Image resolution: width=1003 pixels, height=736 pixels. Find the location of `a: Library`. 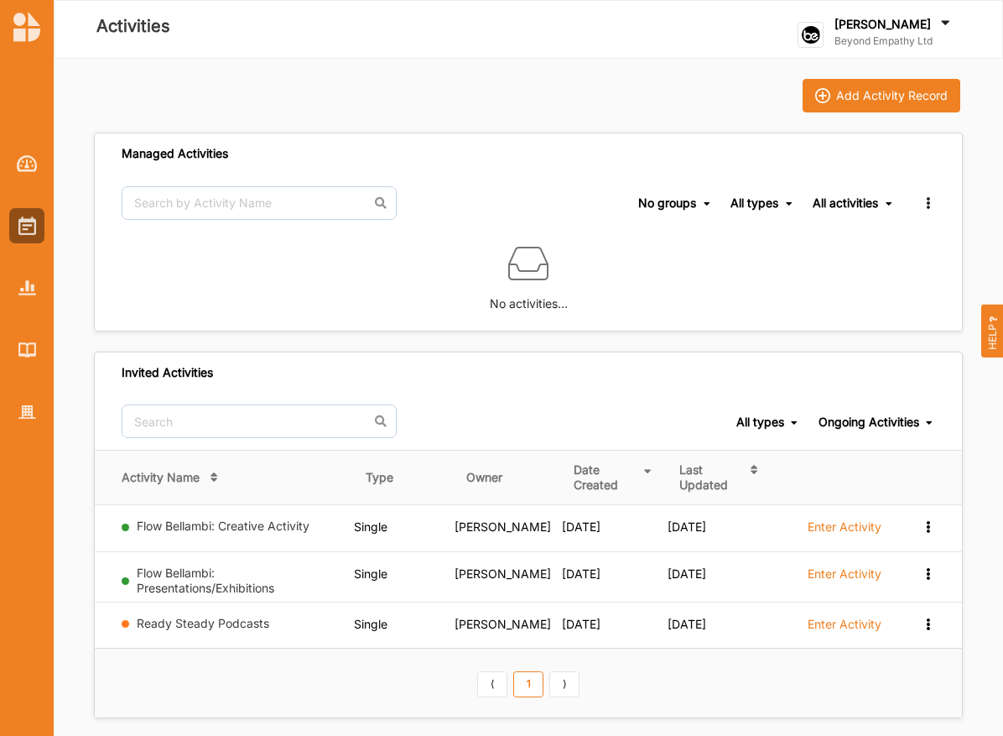

a: Library is located at coordinates (27, 350).